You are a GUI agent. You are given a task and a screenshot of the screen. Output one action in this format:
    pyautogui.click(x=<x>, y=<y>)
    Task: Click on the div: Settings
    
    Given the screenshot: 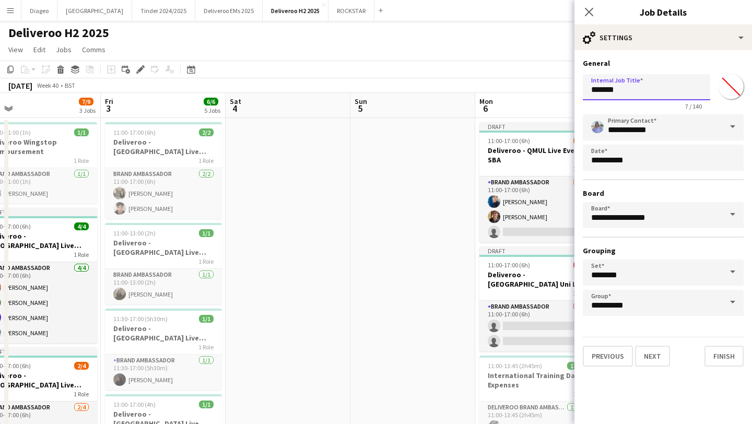 What is the action you would take?
    pyautogui.click(x=663, y=38)
    